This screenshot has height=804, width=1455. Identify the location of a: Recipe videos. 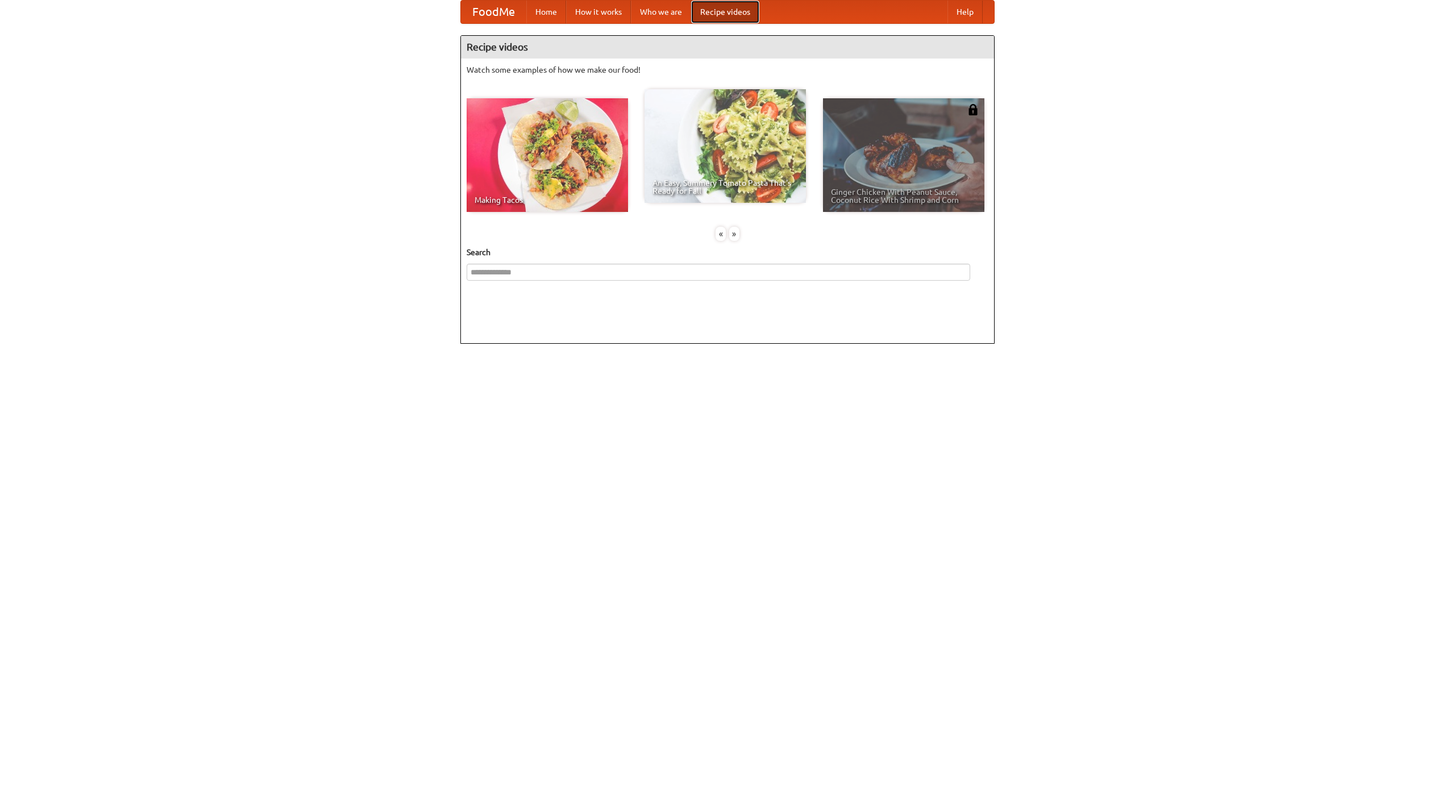
(725, 12).